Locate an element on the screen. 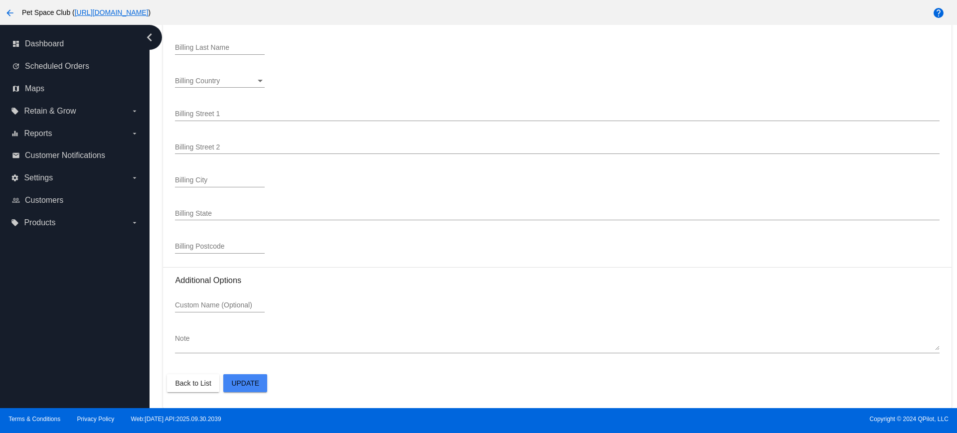 The height and width of the screenshot is (433, 957). mat-select: Billing Country is located at coordinates (220, 81).